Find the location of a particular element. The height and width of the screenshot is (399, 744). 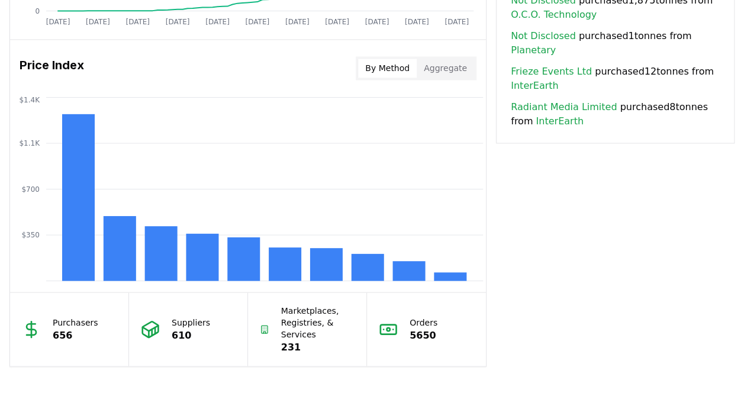

tspan: 0 is located at coordinates (37, 11).